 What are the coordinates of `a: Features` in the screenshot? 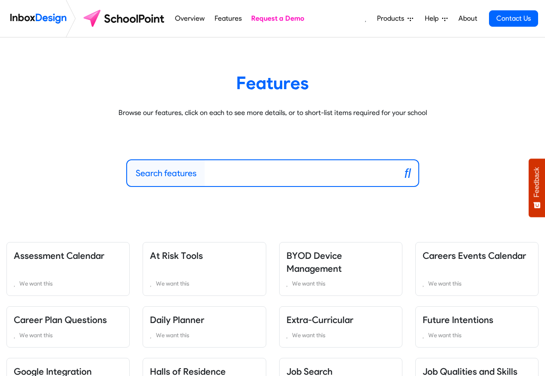 It's located at (228, 19).